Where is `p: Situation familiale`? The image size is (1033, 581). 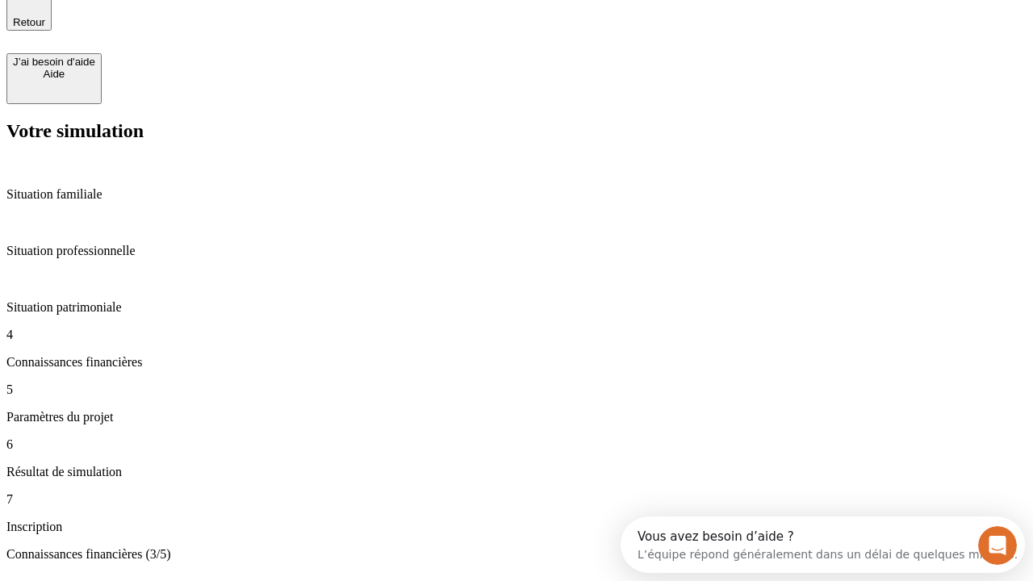 p: Situation familiale is located at coordinates (516, 194).